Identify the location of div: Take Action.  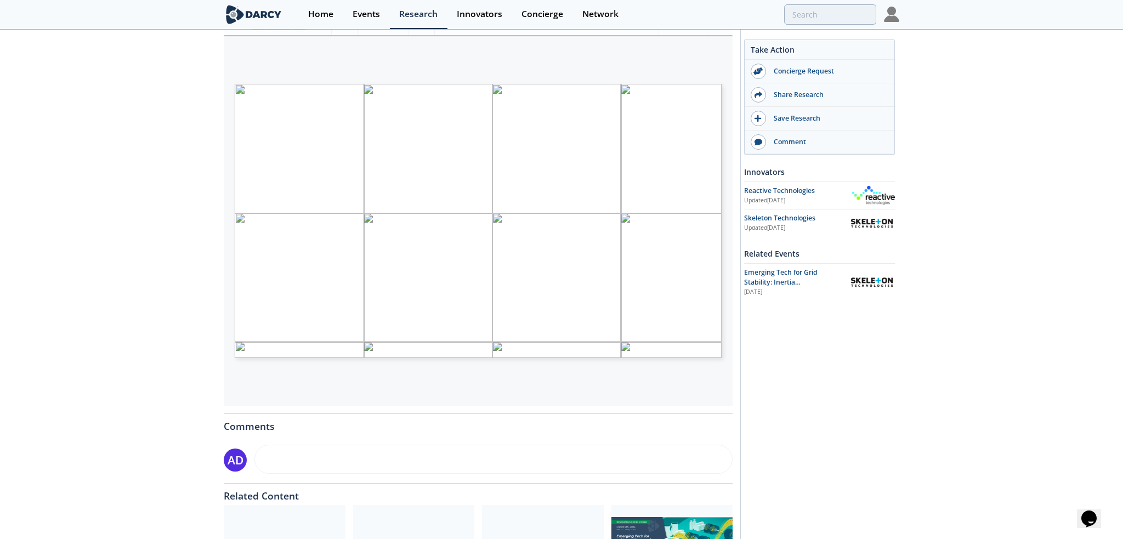
(819, 52).